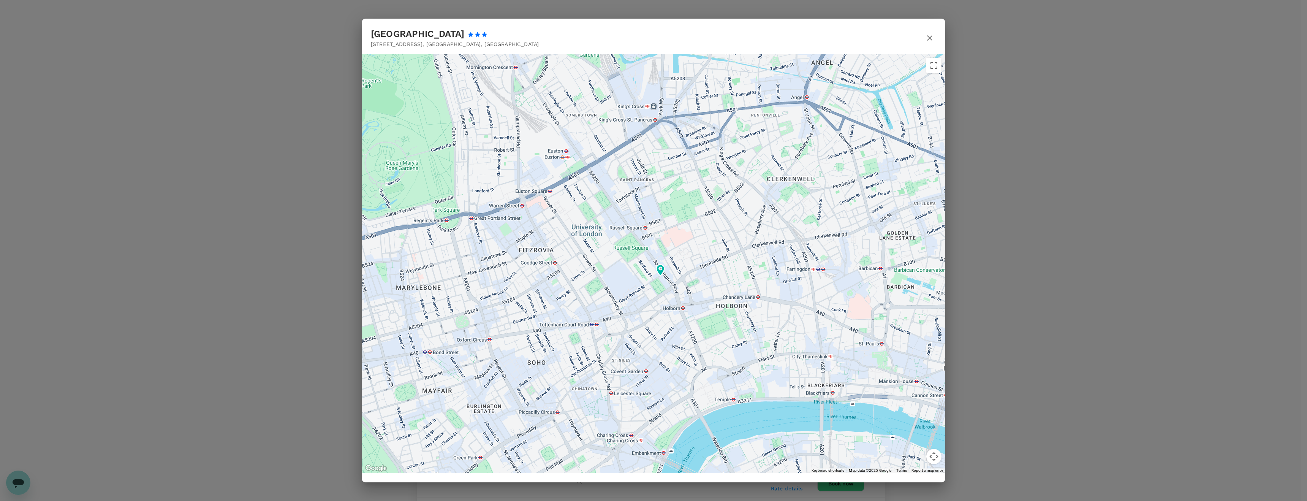 The width and height of the screenshot is (1307, 501). What do you see at coordinates (927, 470) in the screenshot?
I see `a: Report a map error` at bounding box center [927, 470].